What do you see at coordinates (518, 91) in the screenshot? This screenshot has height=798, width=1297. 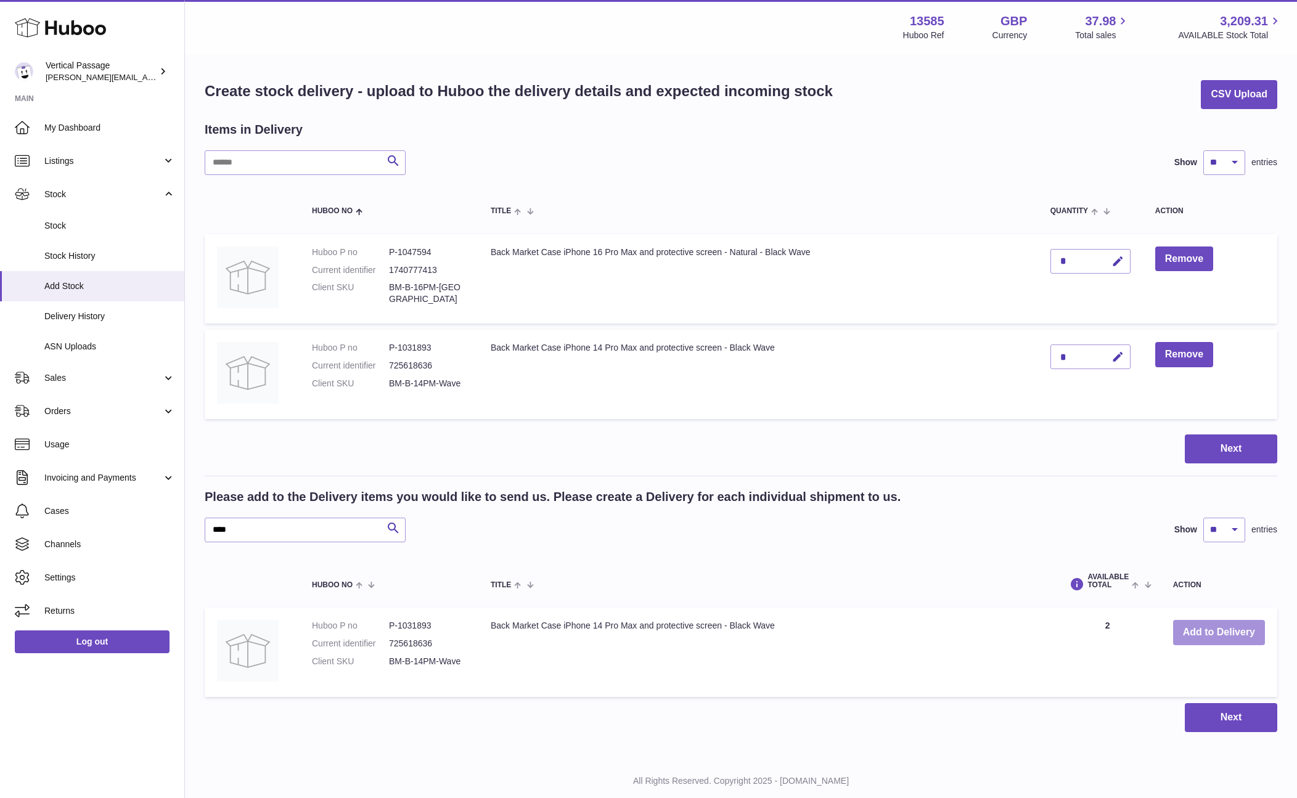 I see `h1: Create stock delivery - upload to Huboo the delivery details and expected incoming stock` at bounding box center [518, 91].